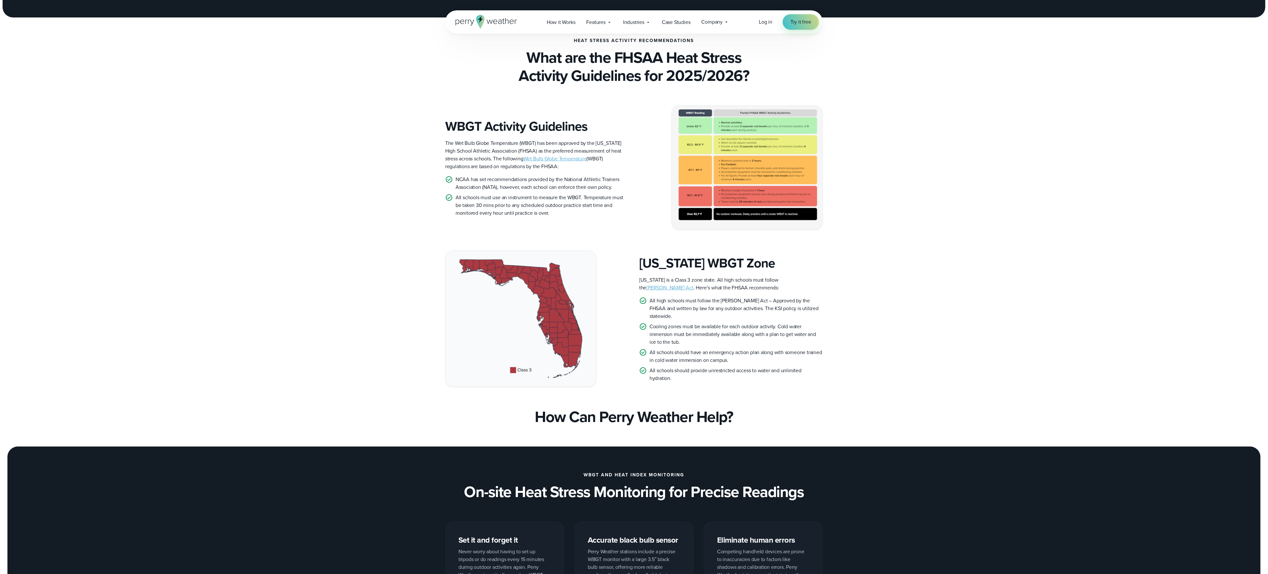 This screenshot has width=1268, height=574. I want to click on a: Log in, so click(766, 22).